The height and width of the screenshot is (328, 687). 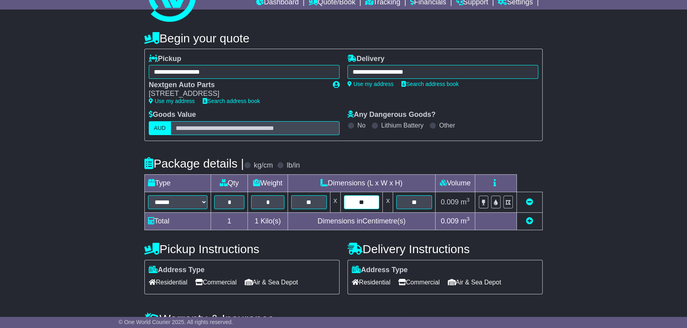 I want to click on label: Pickup, so click(x=165, y=59).